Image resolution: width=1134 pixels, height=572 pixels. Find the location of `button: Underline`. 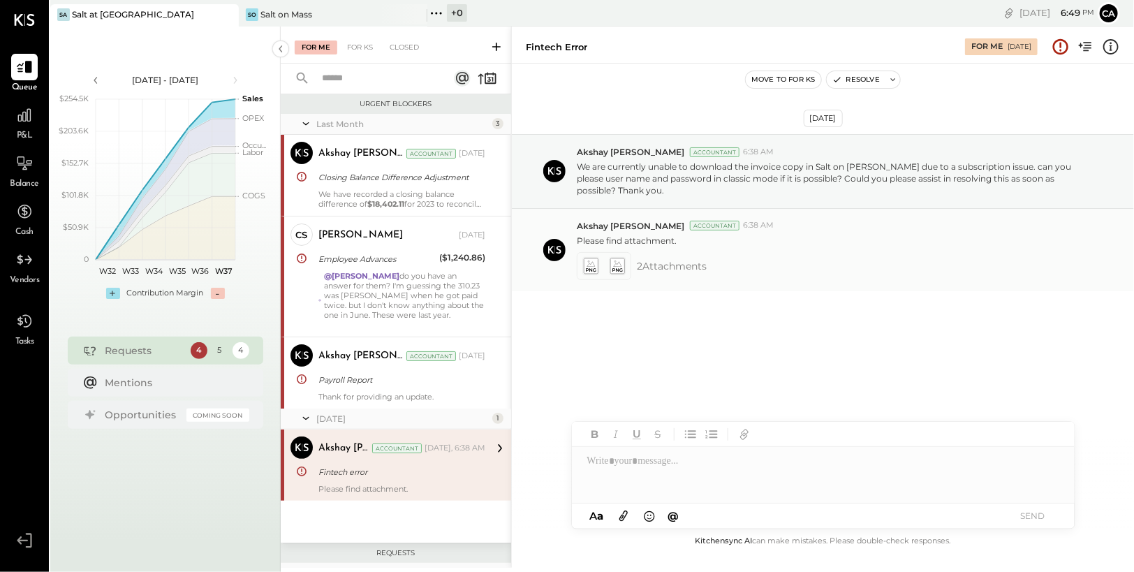

button: Underline is located at coordinates (637, 434).